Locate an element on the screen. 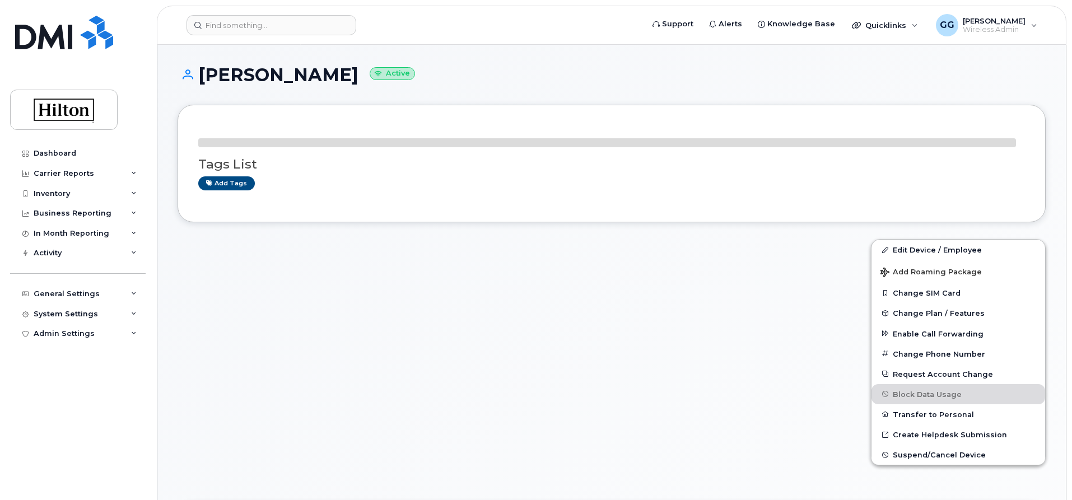 This screenshot has width=1072, height=500. button: Enable Call Forwarding is located at coordinates (959, 334).